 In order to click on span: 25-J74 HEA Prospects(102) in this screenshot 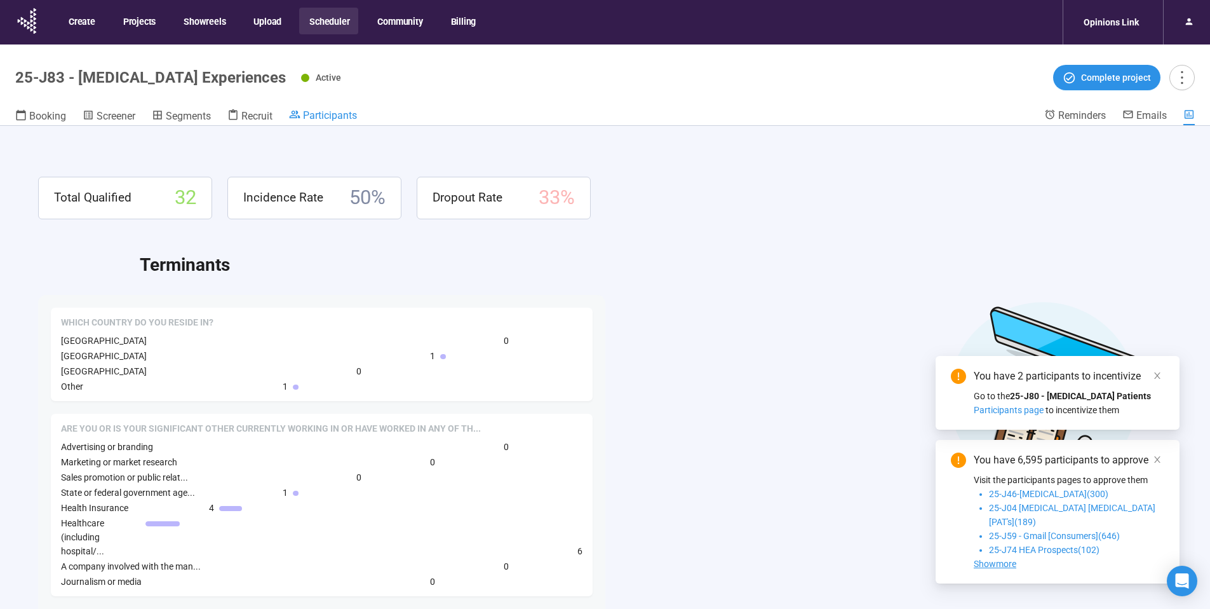, I will do `click(1044, 549)`.